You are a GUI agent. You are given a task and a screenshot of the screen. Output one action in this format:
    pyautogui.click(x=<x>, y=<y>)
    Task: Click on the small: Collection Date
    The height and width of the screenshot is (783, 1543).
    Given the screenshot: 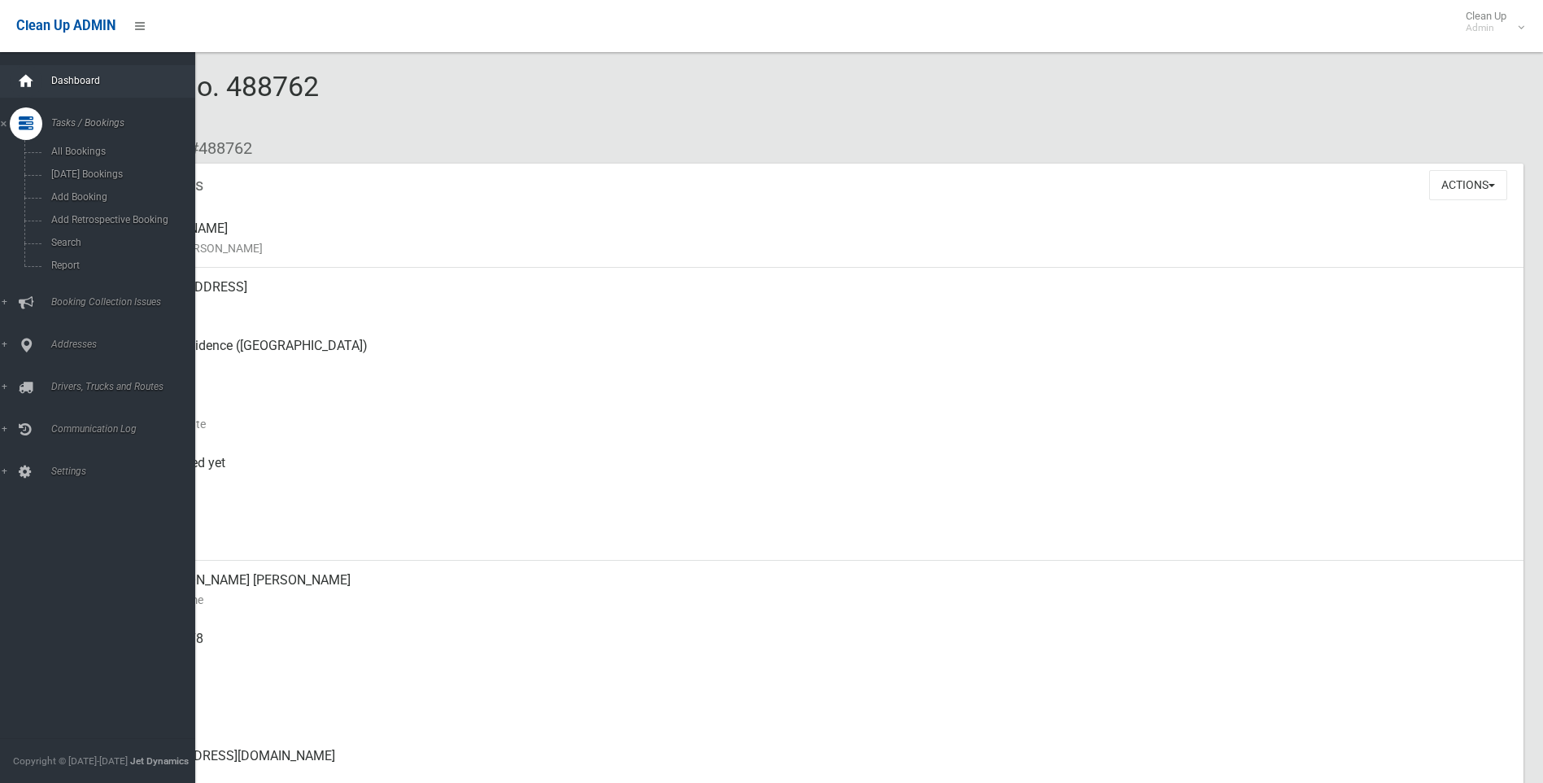 What is the action you would take?
    pyautogui.click(x=820, y=424)
    